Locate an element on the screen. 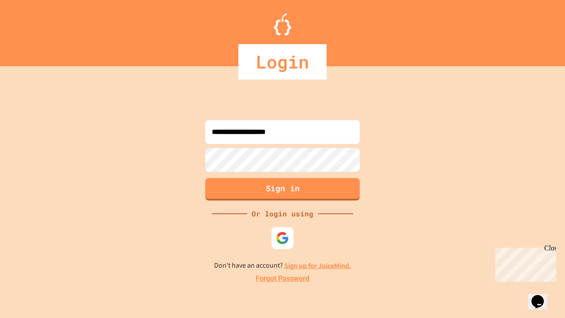  div: Chat with us now!Close is located at coordinates (32, 30).